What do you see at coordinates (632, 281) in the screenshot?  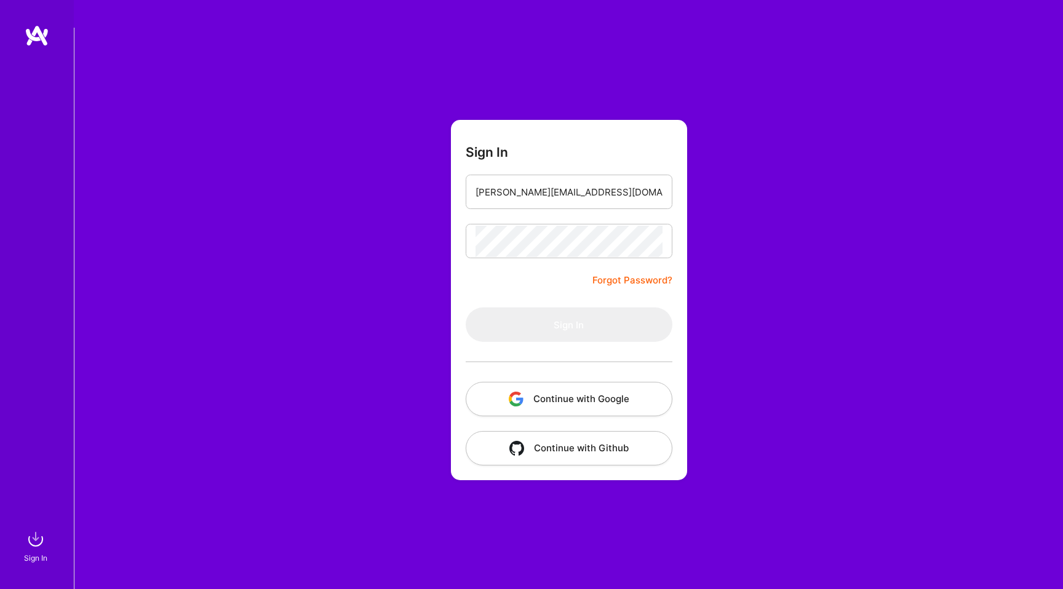 I see `a: Forgot Password?` at bounding box center [632, 281].